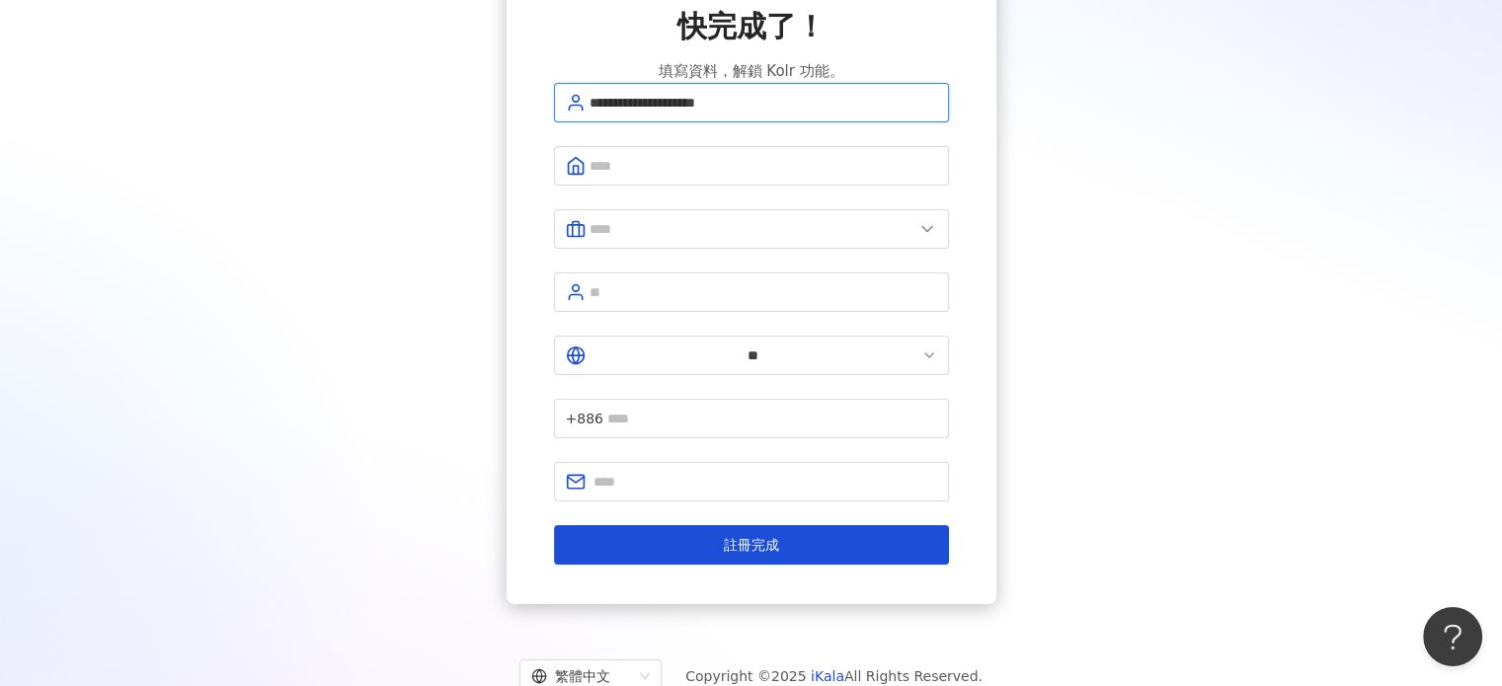 The width and height of the screenshot is (1502, 686). I want to click on span: 註冊完成, so click(752, 545).